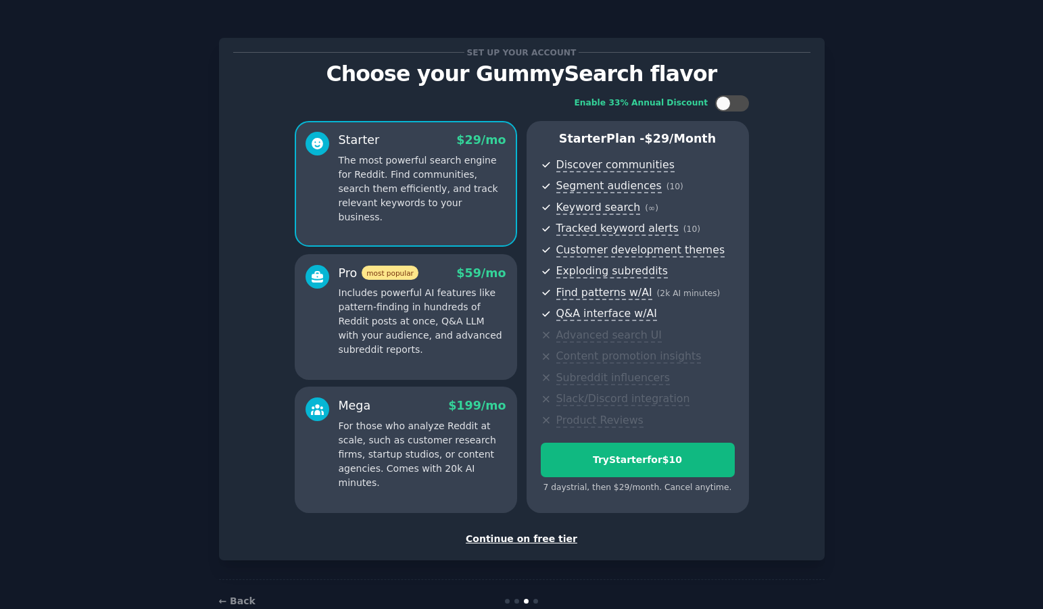 This screenshot has width=1043, height=609. I want to click on div: Starter, so click(359, 140).